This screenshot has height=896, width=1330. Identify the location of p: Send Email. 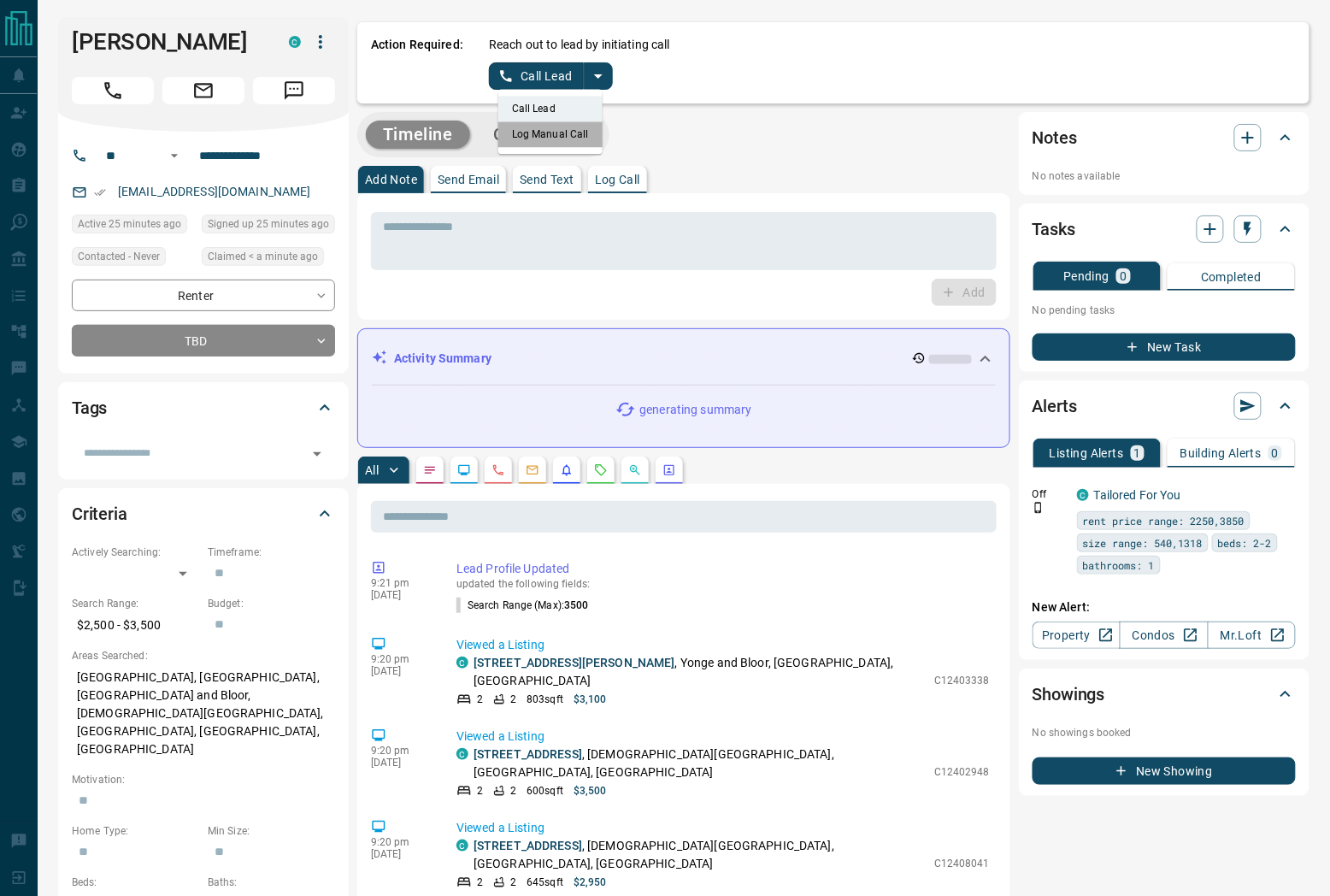
(468, 179).